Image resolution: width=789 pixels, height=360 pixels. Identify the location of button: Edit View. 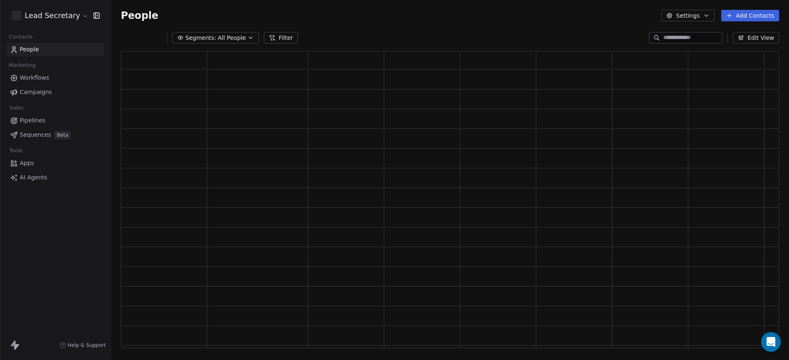
(756, 38).